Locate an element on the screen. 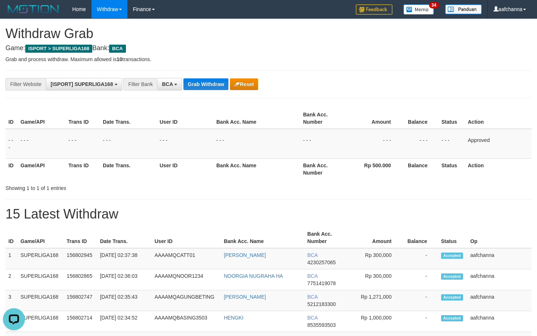 The image size is (537, 336). button: BCA is located at coordinates (169, 84).